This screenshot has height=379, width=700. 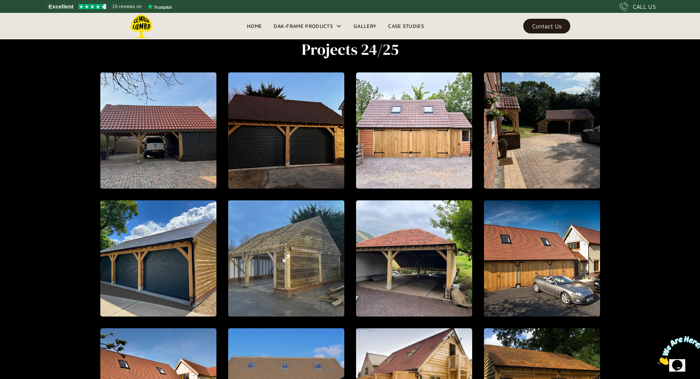 I want to click on a: Case Studies, so click(x=406, y=26).